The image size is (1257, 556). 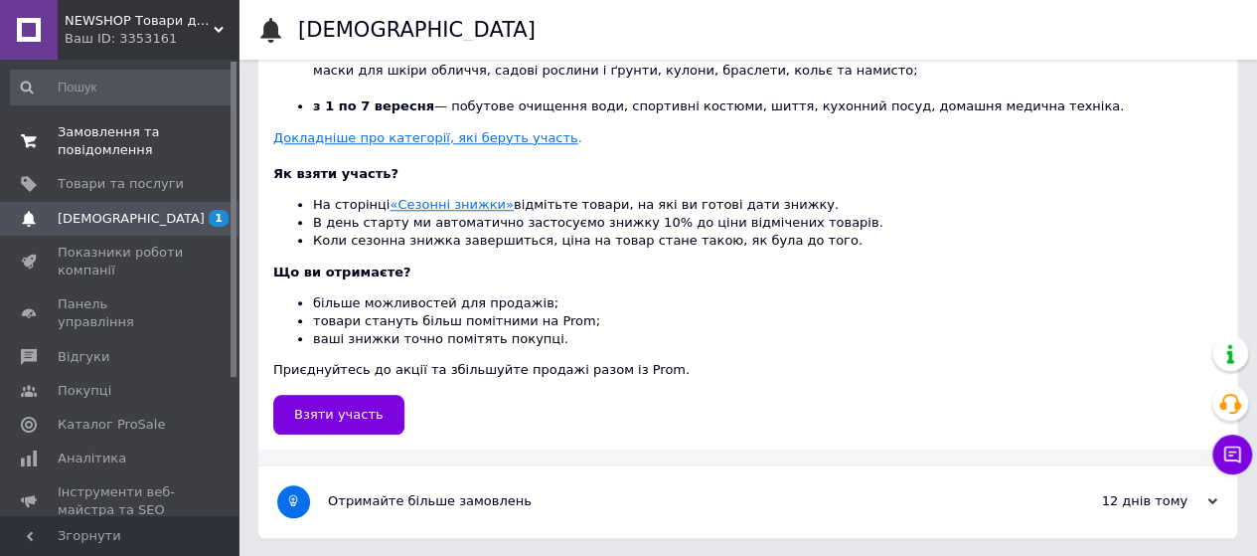 I want to click on li: — чай, чайні набори, кавники, заварювальні чайники та аксесуари, мийні та чистячі засоби, крем дл..., so click(x=767, y=71).